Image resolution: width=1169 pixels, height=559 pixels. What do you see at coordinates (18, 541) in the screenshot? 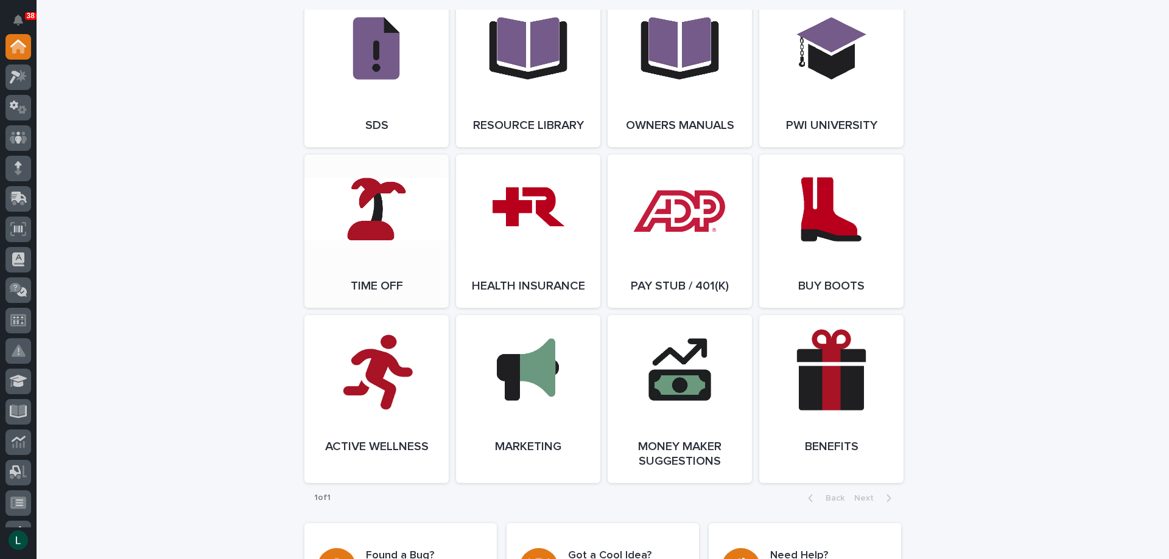
I see `button: users-avatar` at bounding box center [18, 541].